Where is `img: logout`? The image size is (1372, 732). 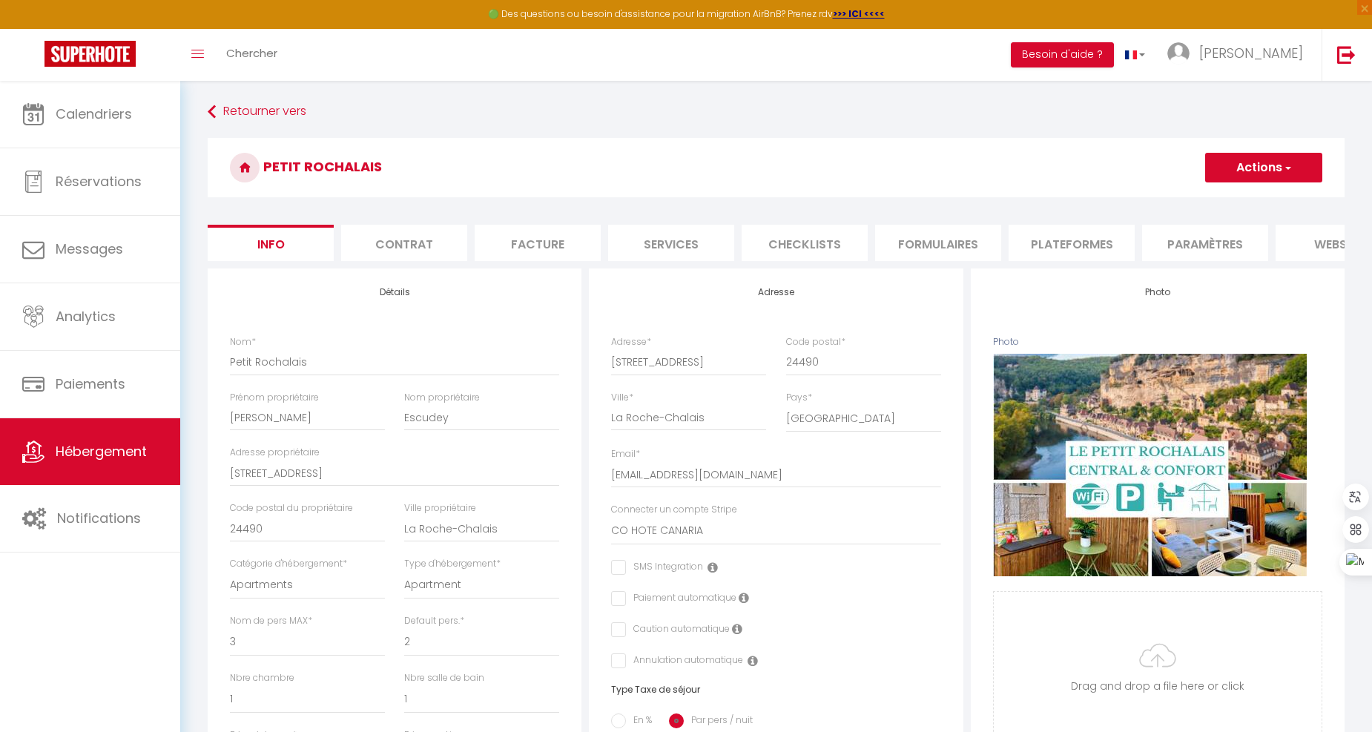 img: logout is located at coordinates (1346, 54).